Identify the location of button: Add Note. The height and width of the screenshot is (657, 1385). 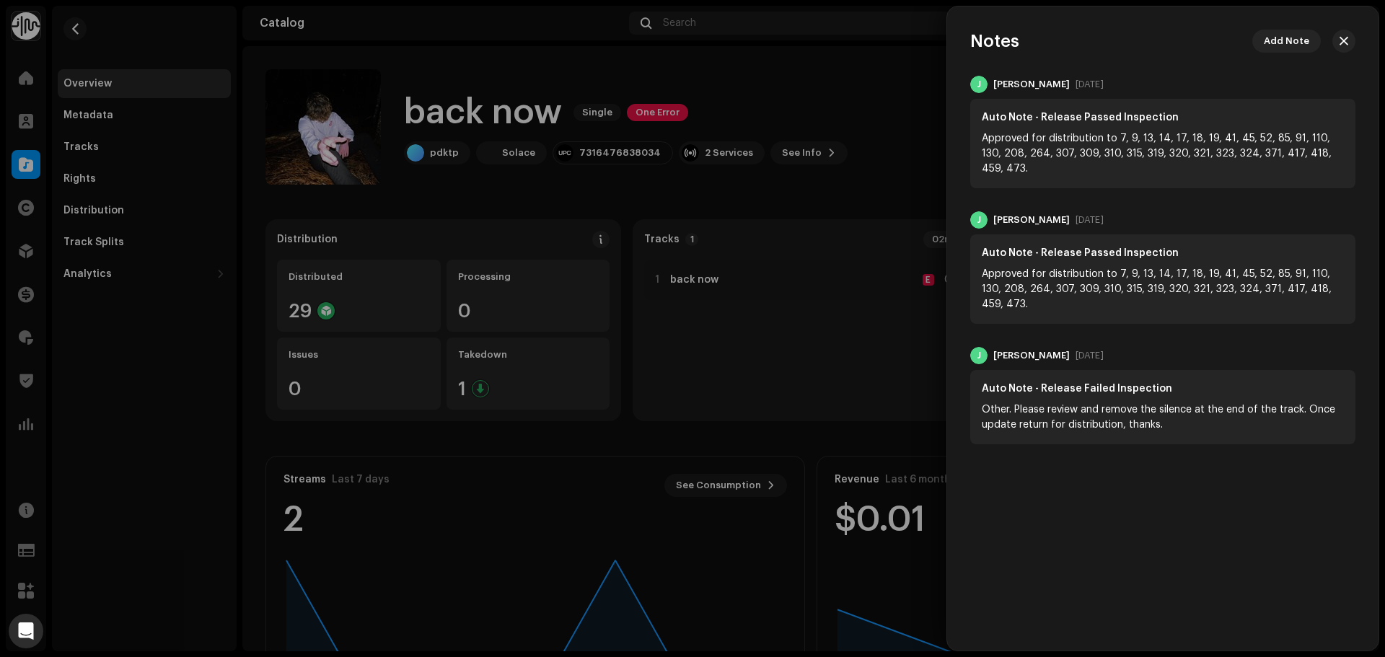
(1286, 41).